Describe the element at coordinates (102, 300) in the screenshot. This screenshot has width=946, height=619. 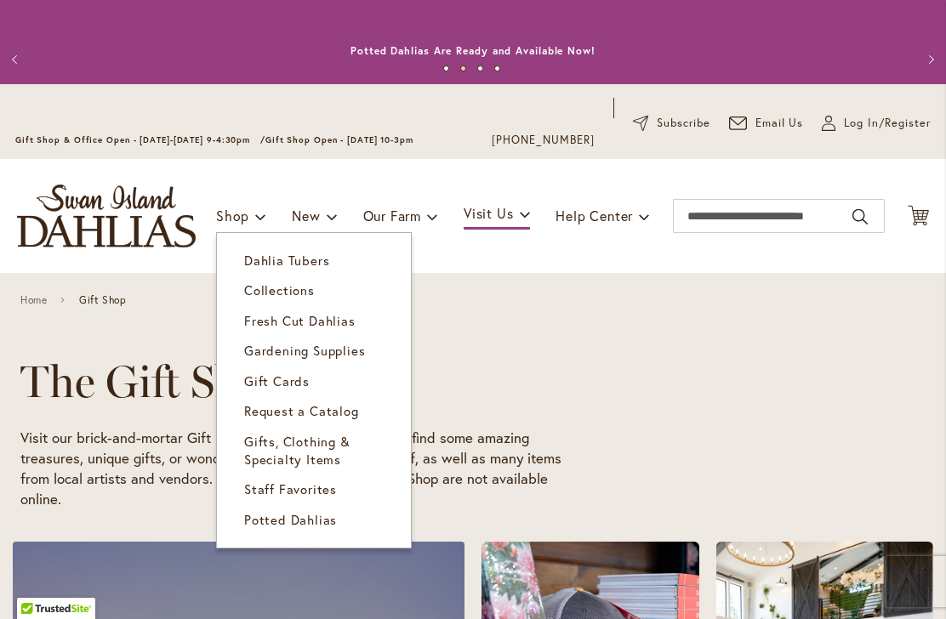
I see `span: Gift Shop` at that location.